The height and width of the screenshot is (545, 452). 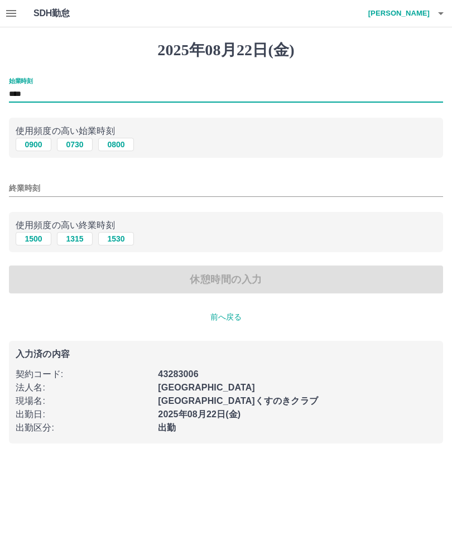 What do you see at coordinates (199, 414) in the screenshot?
I see `b: 2025年08月22日(金)` at bounding box center [199, 414].